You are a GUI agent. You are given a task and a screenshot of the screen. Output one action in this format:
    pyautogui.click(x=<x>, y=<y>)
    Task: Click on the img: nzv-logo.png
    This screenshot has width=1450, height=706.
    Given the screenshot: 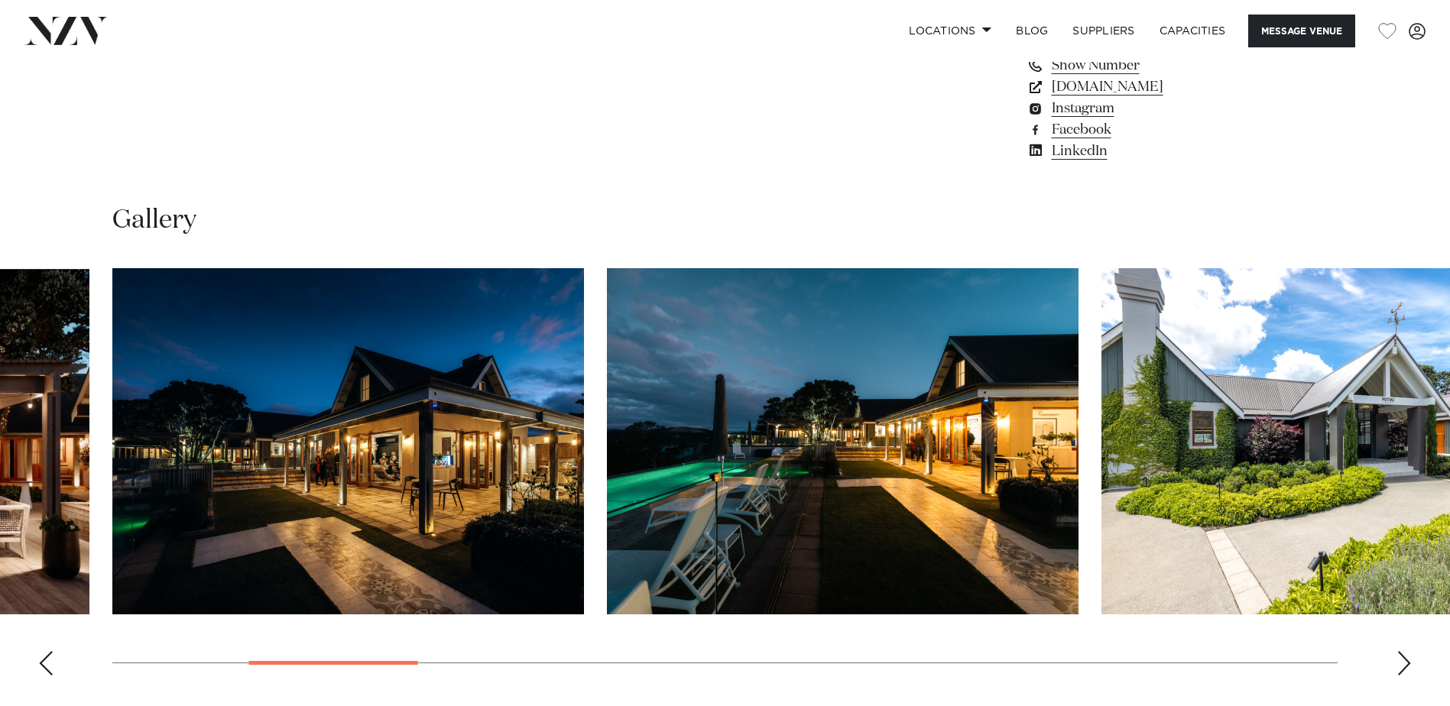 What is the action you would take?
    pyautogui.click(x=66, y=31)
    